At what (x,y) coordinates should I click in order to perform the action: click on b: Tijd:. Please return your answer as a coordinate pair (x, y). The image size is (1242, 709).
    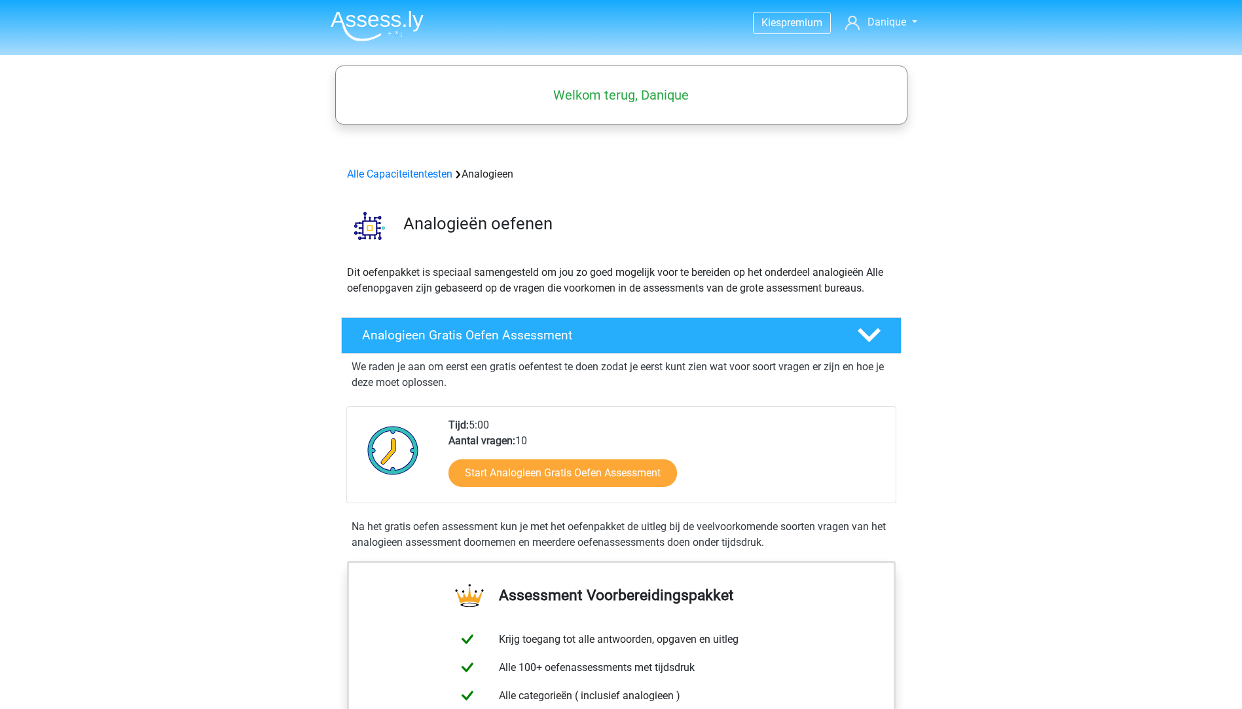
    Looking at the image, I should click on (458, 424).